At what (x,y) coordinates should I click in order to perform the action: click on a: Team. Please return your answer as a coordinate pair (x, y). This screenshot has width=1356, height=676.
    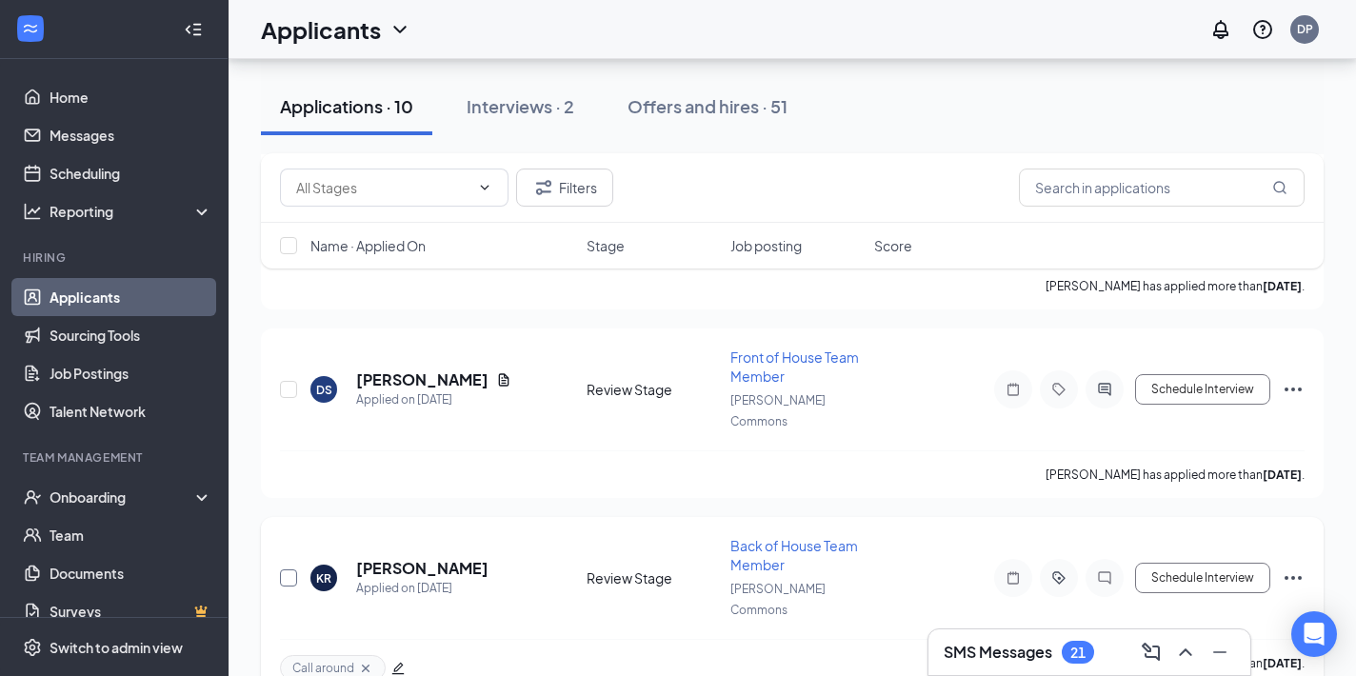
    Looking at the image, I should click on (130, 535).